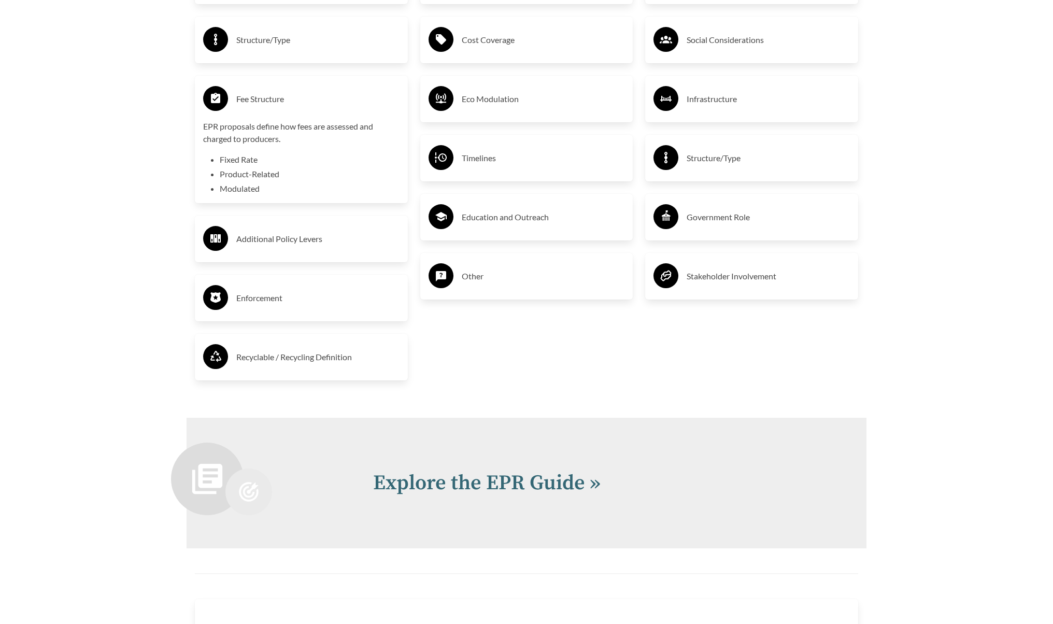 The height and width of the screenshot is (624, 1053). What do you see at coordinates (309, 160) in the screenshot?
I see `li: Fixed Rate` at bounding box center [309, 160].